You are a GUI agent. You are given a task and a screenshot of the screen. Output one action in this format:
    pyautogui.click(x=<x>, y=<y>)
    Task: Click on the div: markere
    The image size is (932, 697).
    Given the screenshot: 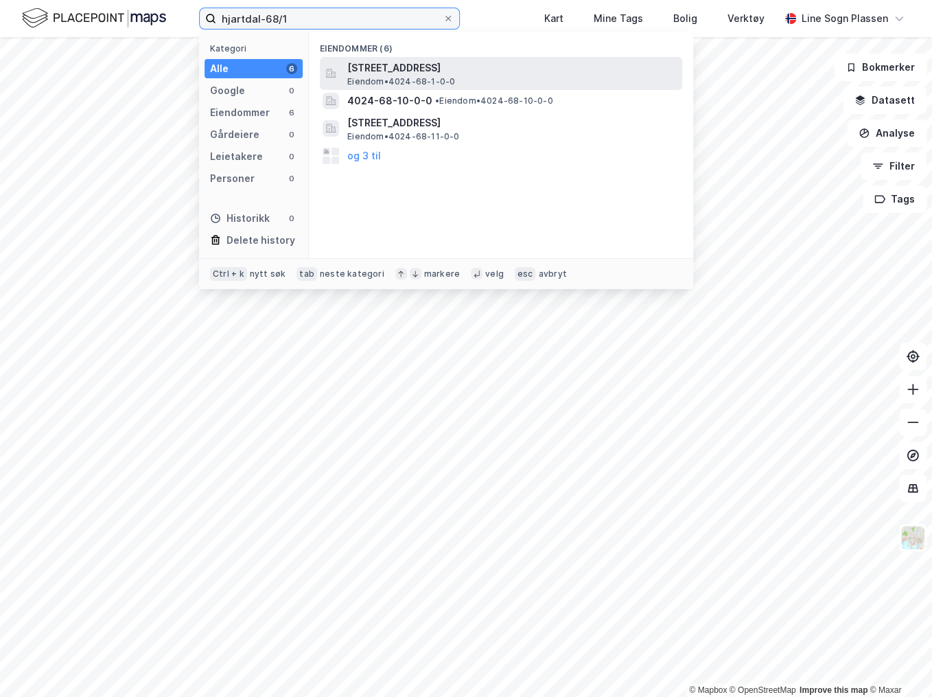 What is the action you would take?
    pyautogui.click(x=442, y=274)
    